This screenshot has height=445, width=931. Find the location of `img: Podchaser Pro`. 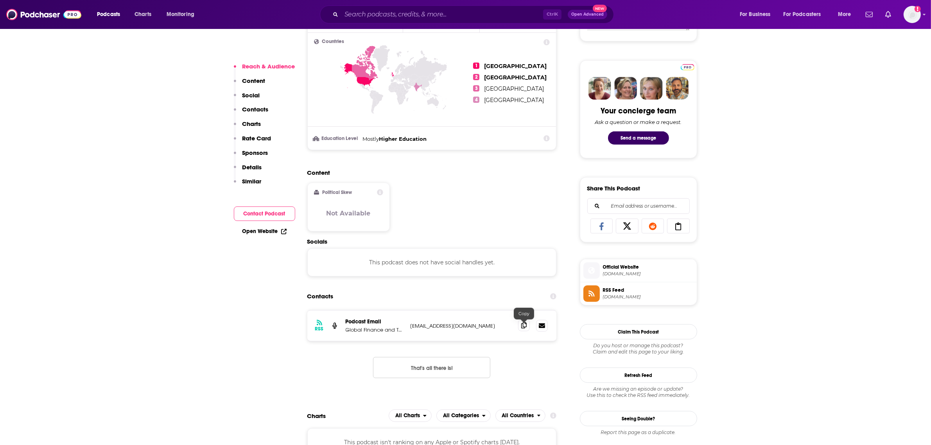

img: Podchaser Pro is located at coordinates (687, 67).